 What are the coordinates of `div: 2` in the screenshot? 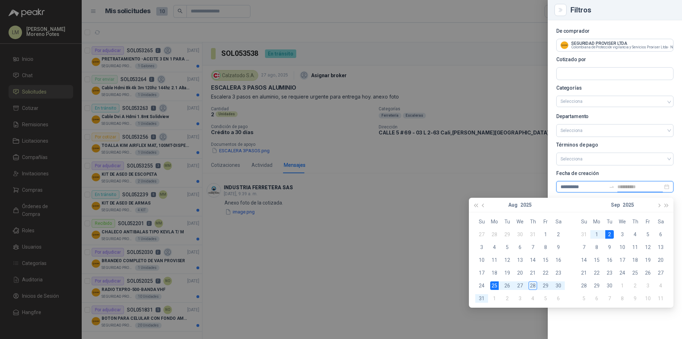 It's located at (610, 234).